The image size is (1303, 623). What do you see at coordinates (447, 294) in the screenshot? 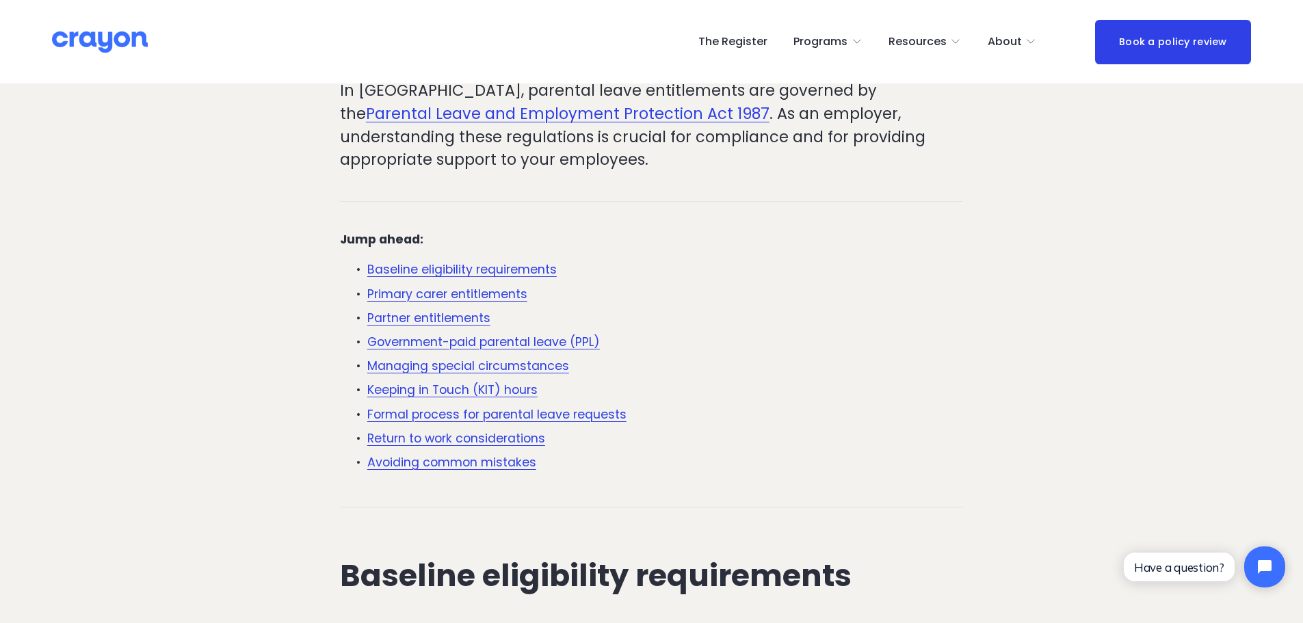
I see `a: Primary carer entitlements` at bounding box center [447, 294].